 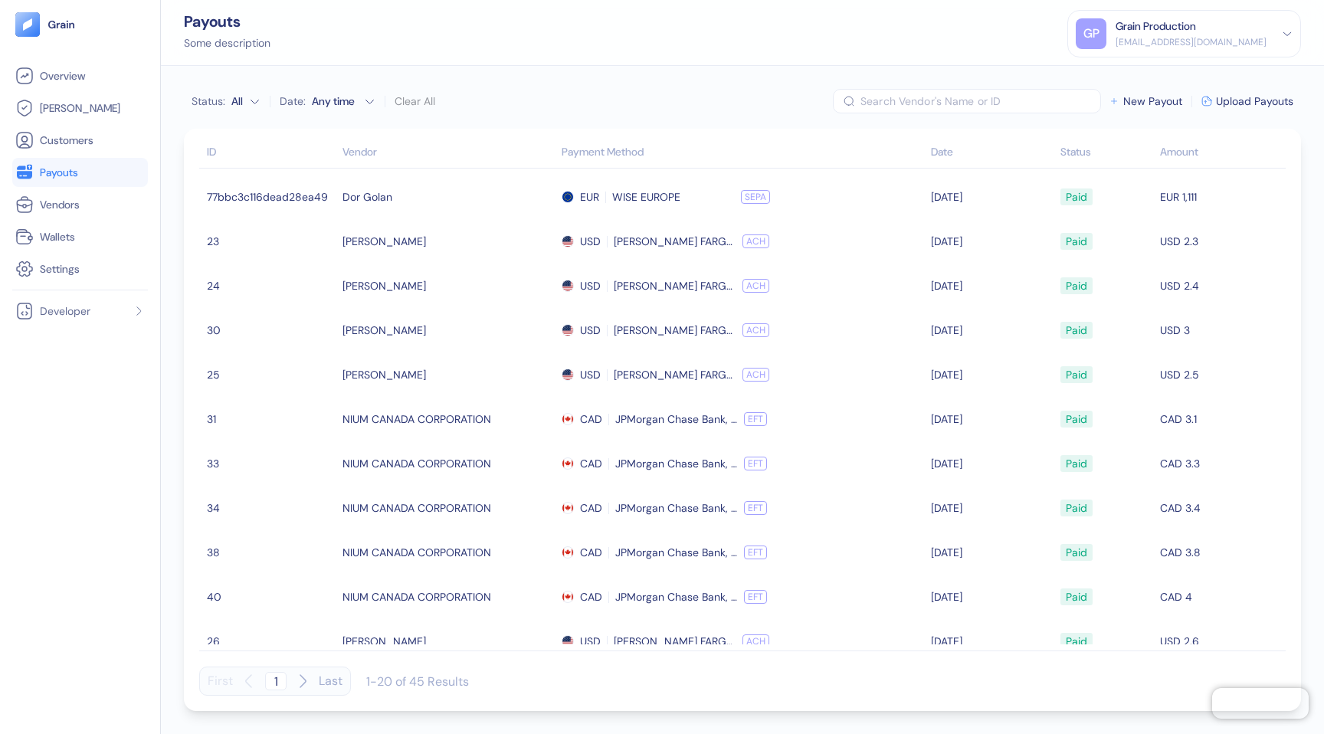 I want to click on button: Upload Payouts, so click(x=1247, y=101).